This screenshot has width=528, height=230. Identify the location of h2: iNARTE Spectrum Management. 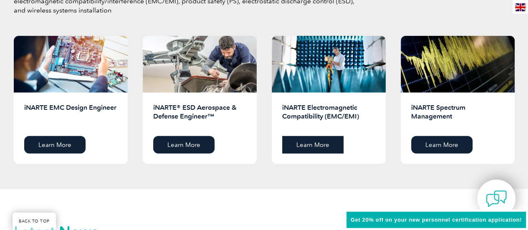
(458, 117).